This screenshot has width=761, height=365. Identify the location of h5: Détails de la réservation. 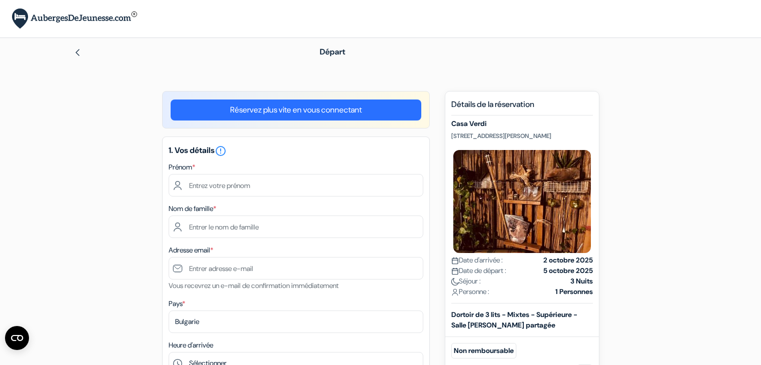
(522, 108).